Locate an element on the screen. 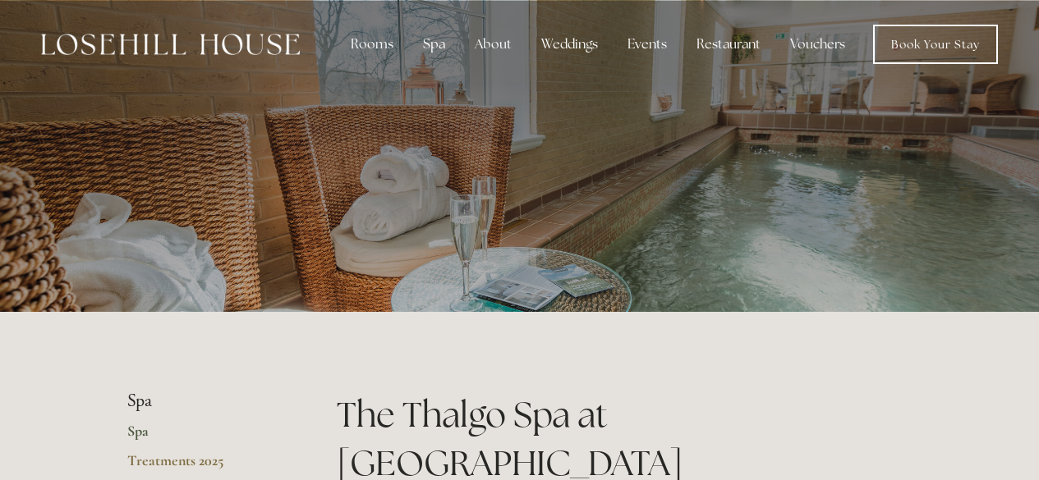 The image size is (1039, 480). li: Spa is located at coordinates (205, 402).